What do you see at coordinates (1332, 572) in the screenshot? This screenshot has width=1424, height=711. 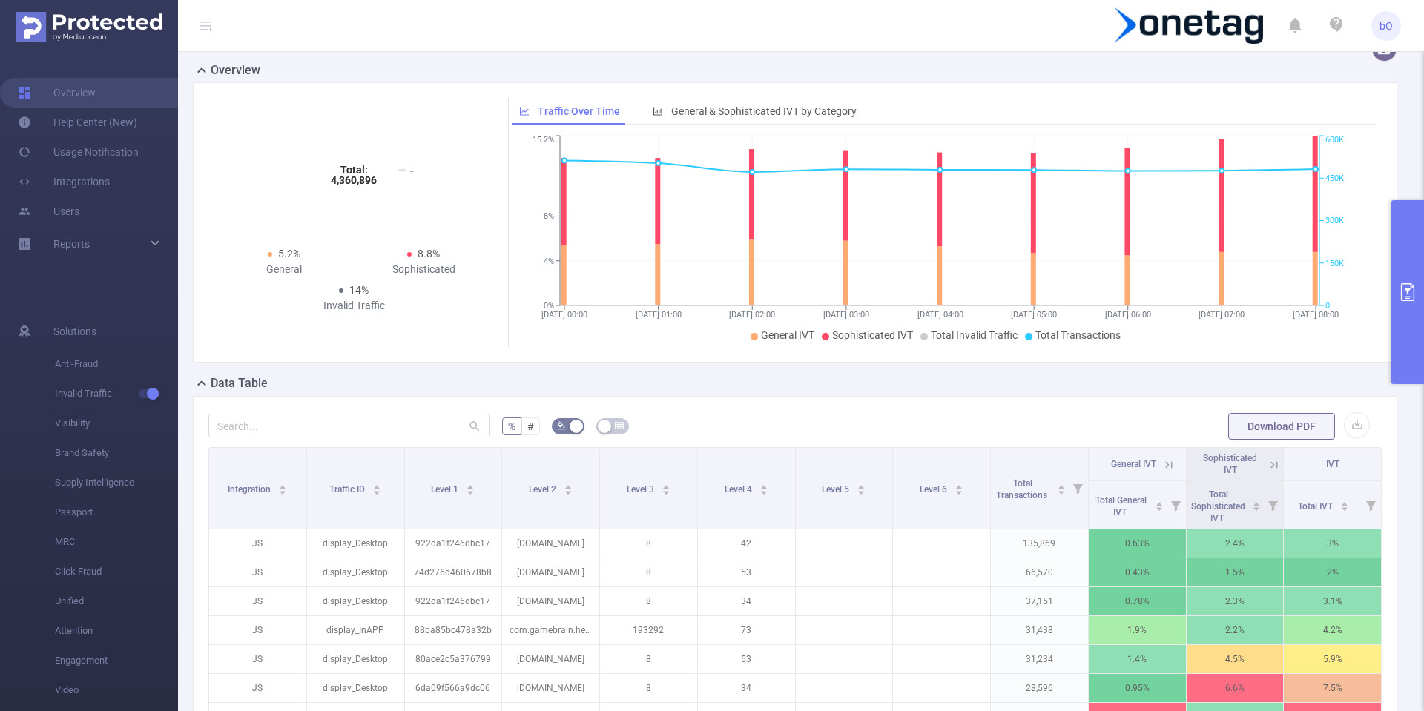 I see `p: 2%` at bounding box center [1332, 572].